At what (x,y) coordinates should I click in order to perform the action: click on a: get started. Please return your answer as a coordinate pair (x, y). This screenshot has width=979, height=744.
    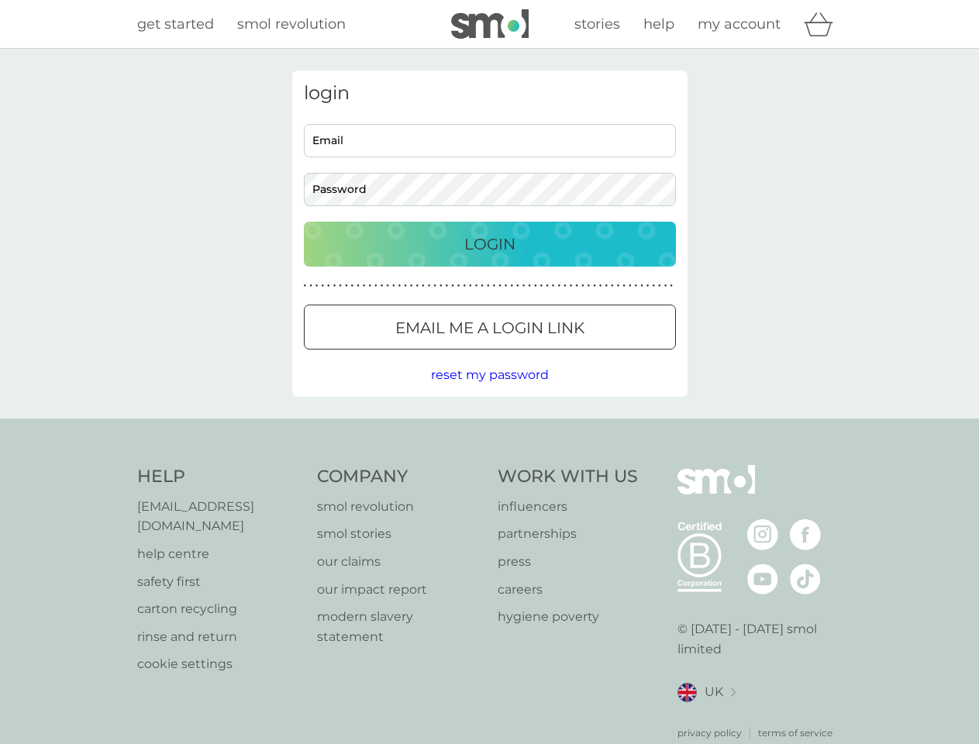
    Looking at the image, I should click on (175, 24).